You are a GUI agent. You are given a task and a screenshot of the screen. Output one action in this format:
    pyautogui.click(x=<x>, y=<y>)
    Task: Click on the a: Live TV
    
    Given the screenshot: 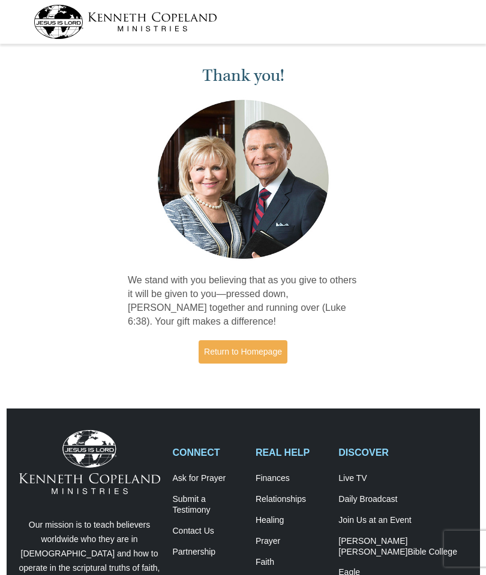 What is the action you would take?
    pyautogui.click(x=402, y=479)
    